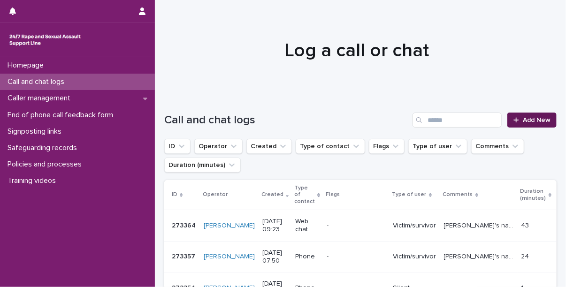 This screenshot has width=566, height=287. Describe the element at coordinates (458, 195) in the screenshot. I see `p: Comments` at that location.